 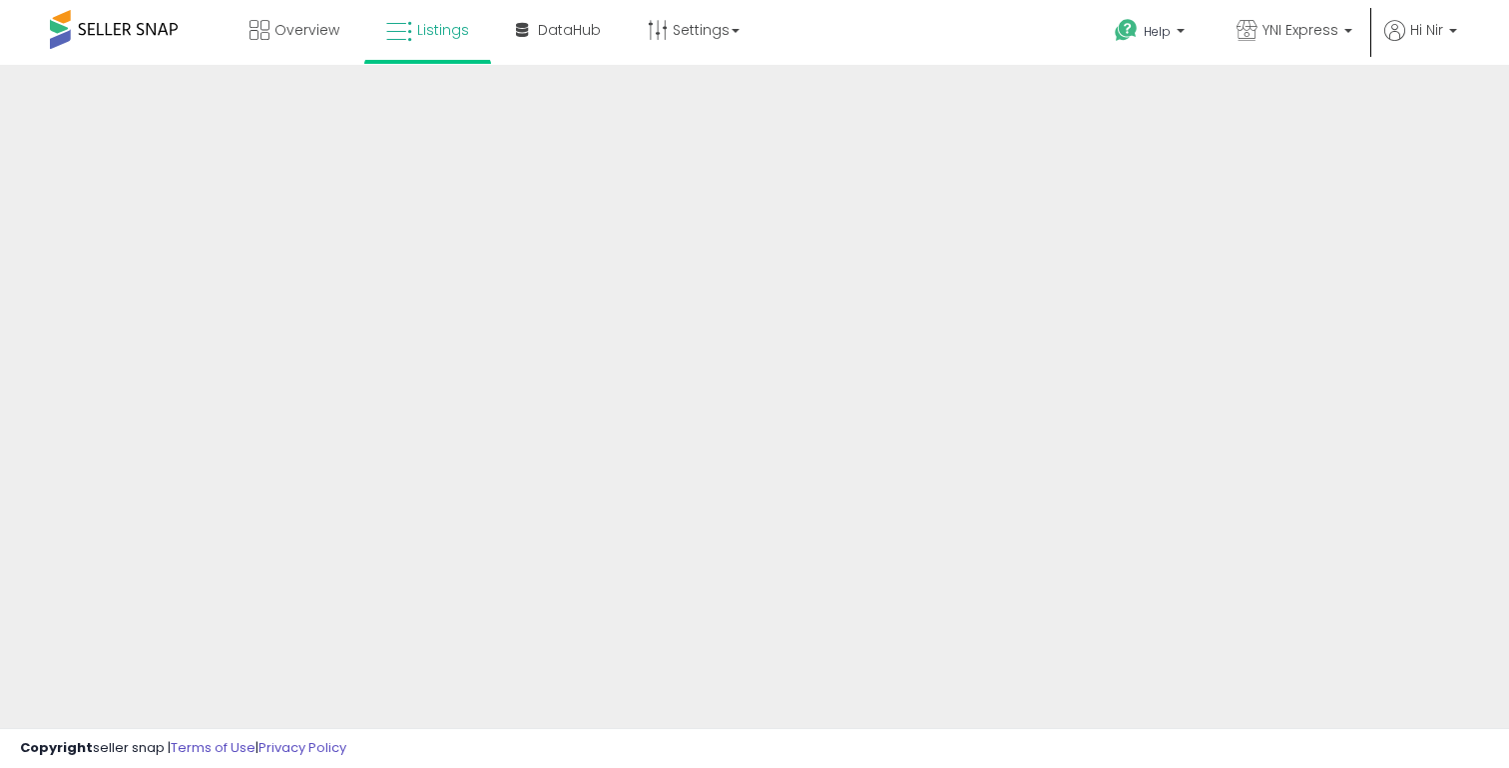 I want to click on a: Hi Nir, so click(x=1420, y=42).